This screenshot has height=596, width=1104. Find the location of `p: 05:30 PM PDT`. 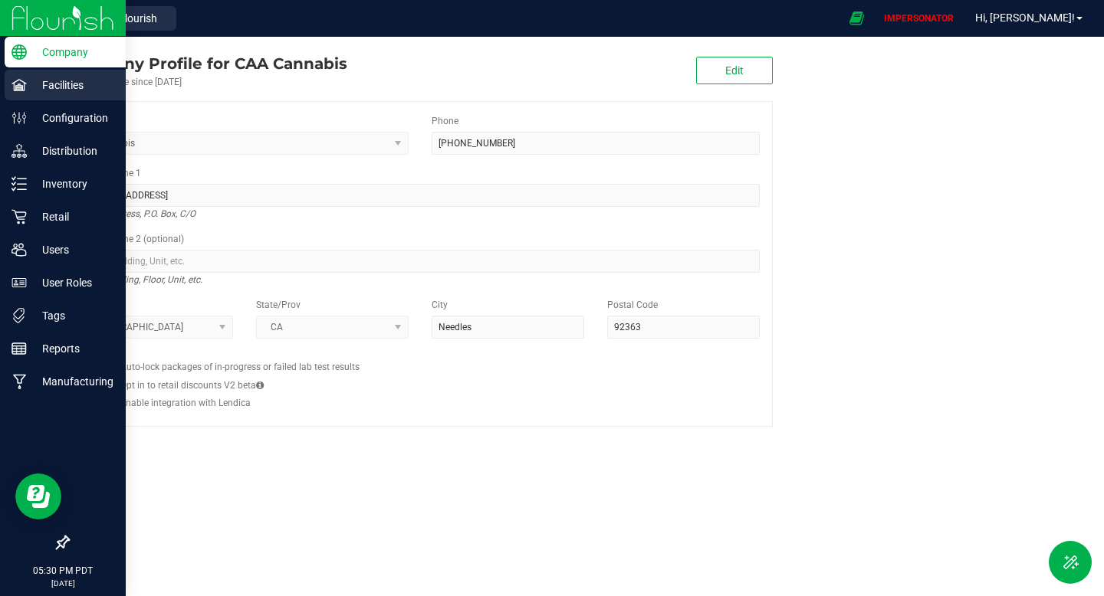

p: 05:30 PM PDT is located at coordinates (63, 571).